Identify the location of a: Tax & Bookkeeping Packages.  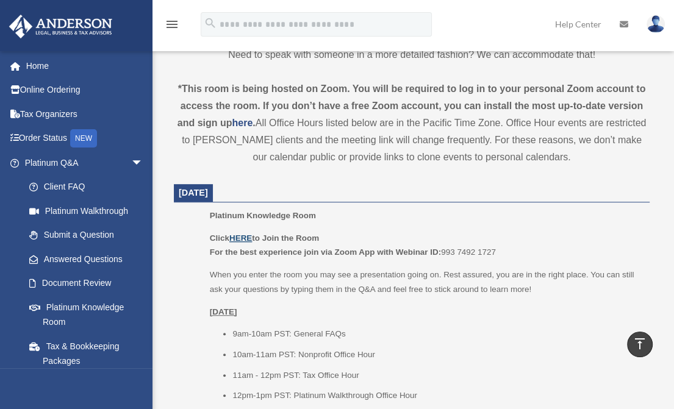
(89, 354).